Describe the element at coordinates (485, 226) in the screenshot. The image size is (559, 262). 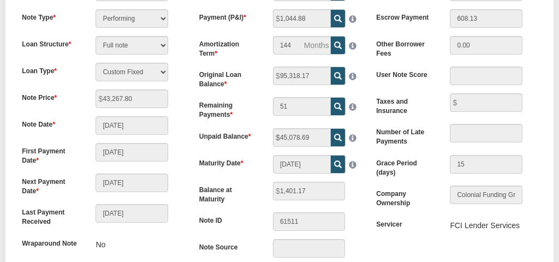
I see `div: FCI Lender Services` at that location.